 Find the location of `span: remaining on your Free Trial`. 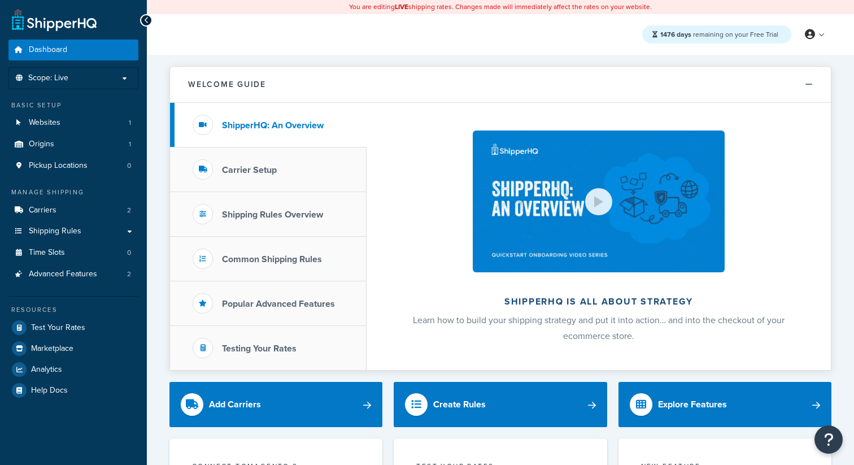

span: remaining on your Free Trial is located at coordinates (719, 34).